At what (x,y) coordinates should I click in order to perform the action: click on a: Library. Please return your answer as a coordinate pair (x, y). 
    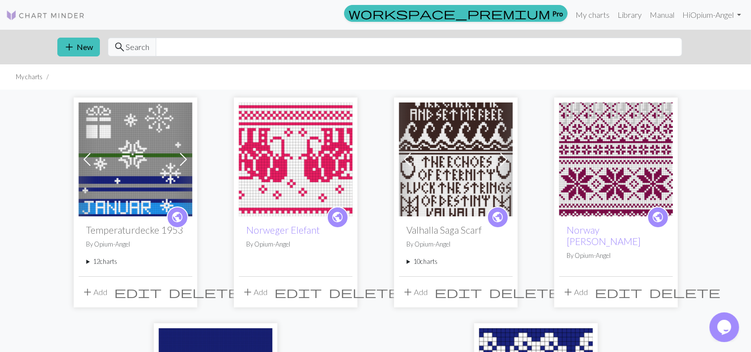
    Looking at the image, I should click on (629, 15).